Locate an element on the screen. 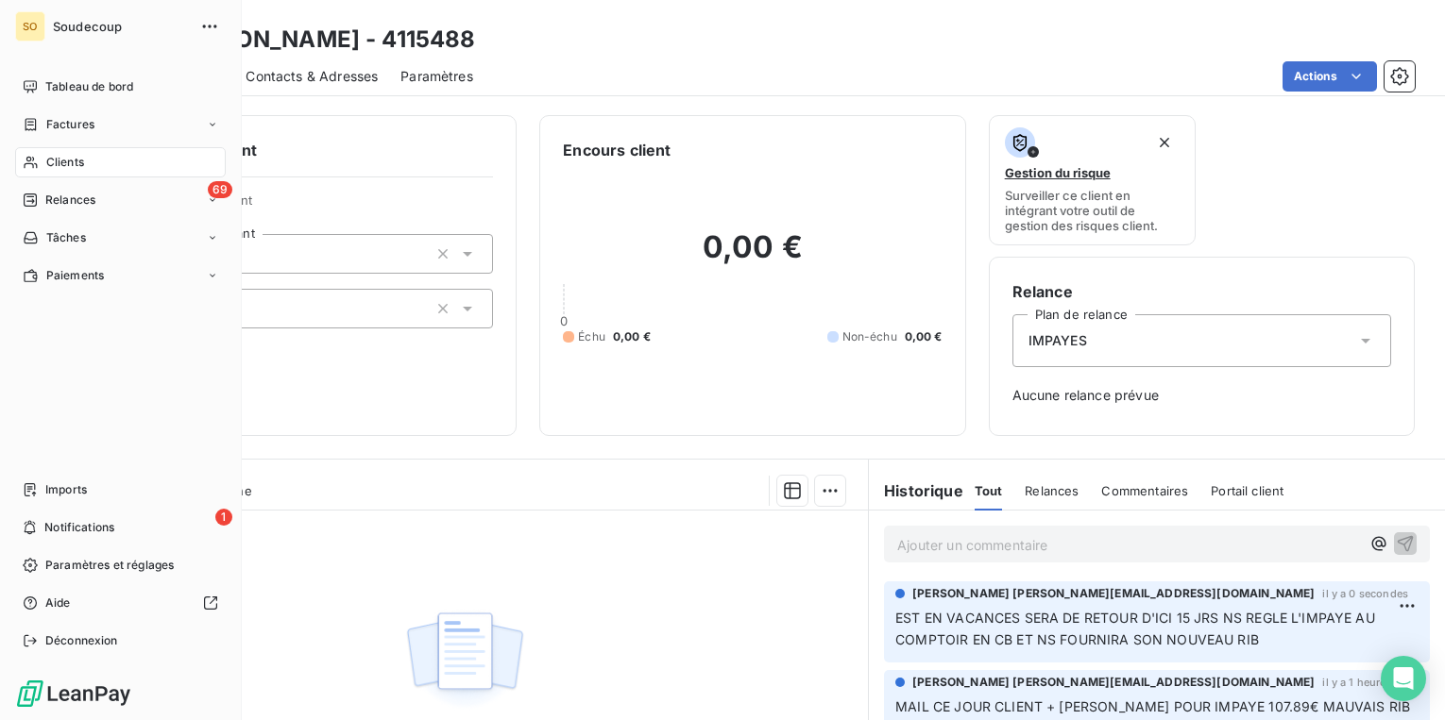  span: Paiements is located at coordinates (75, 276).